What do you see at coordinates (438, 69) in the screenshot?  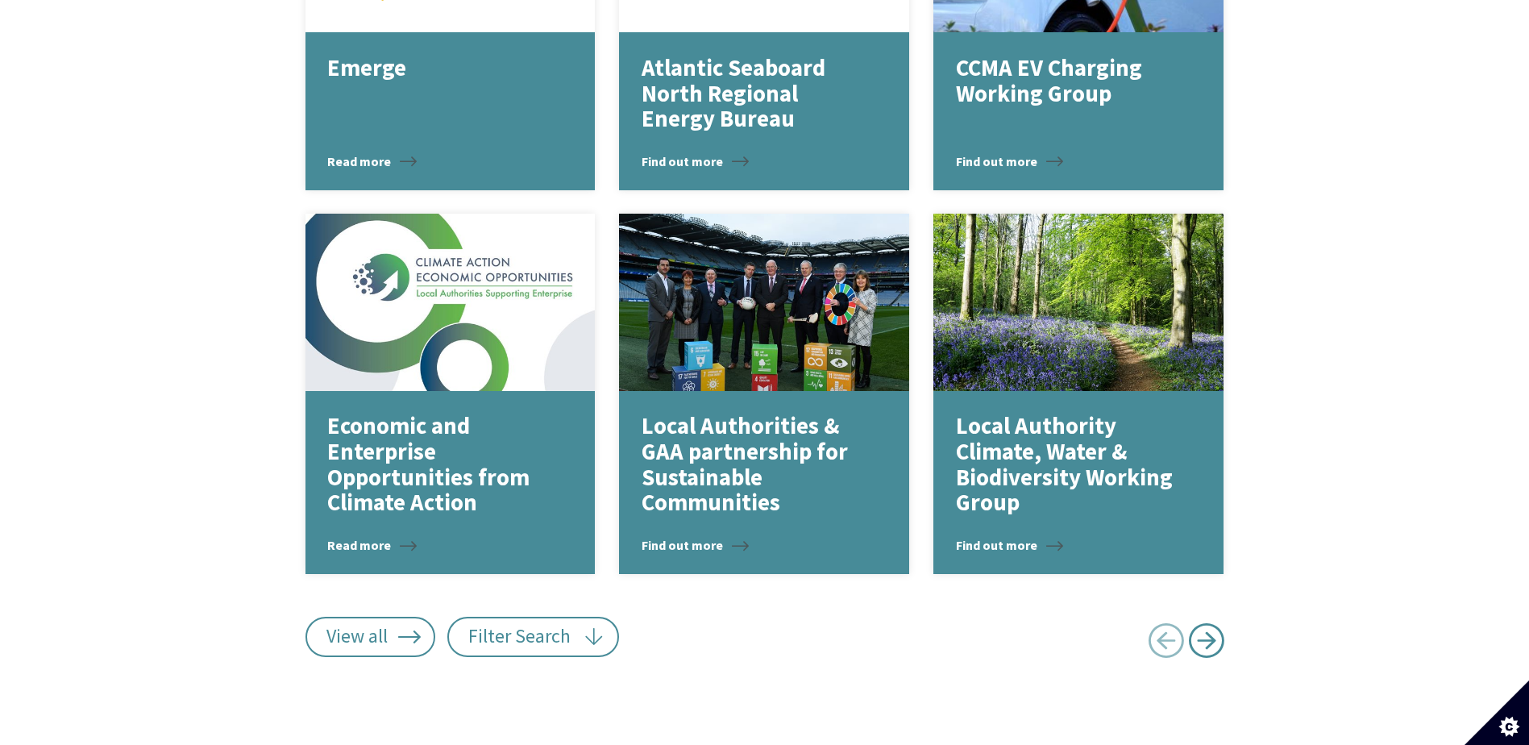 I see `p: Emerge` at bounding box center [438, 69].